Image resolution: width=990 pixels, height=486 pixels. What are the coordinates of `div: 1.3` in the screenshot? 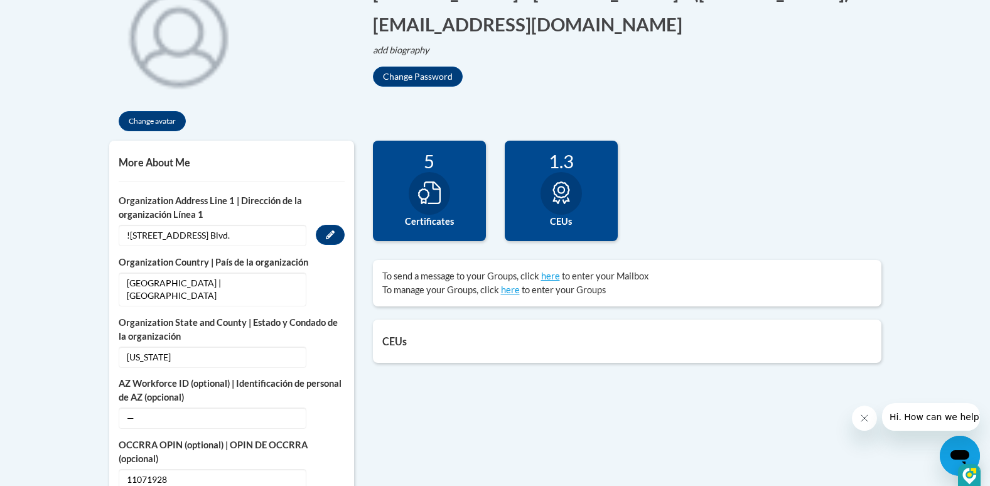 It's located at (561, 161).